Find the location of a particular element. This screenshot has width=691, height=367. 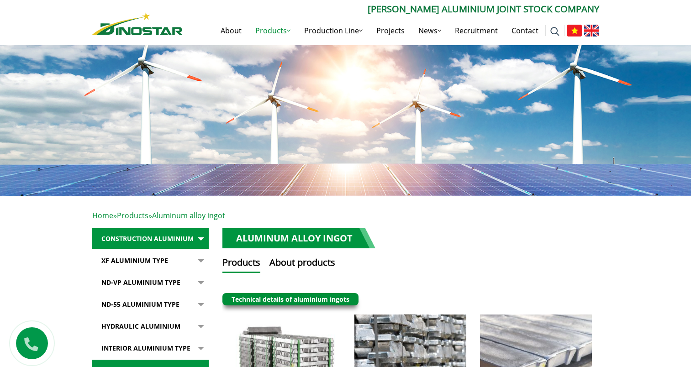

img: English is located at coordinates (591, 31).